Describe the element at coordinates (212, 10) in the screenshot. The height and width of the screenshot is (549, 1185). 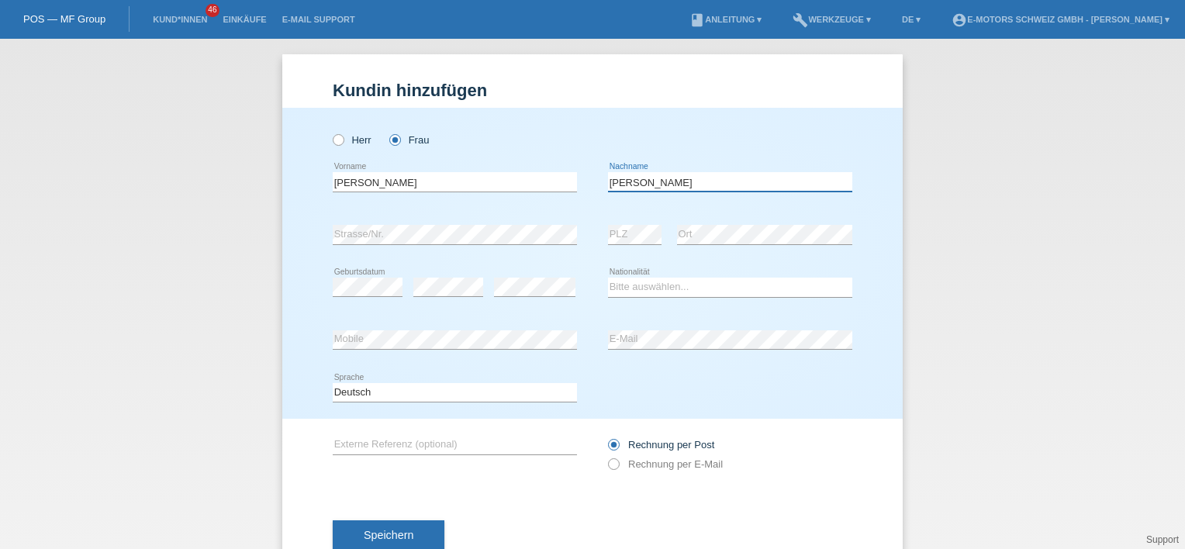
I see `span: 46` at that location.